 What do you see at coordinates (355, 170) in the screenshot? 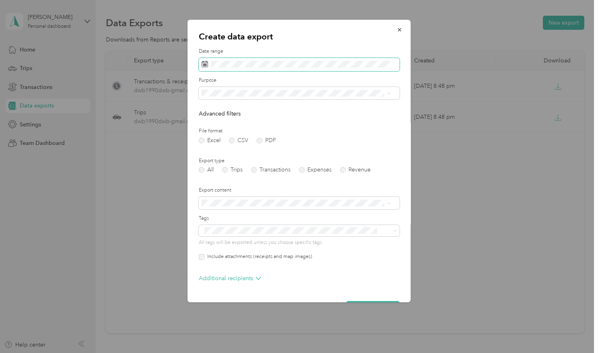
I see `label: Revenue` at bounding box center [355, 170].